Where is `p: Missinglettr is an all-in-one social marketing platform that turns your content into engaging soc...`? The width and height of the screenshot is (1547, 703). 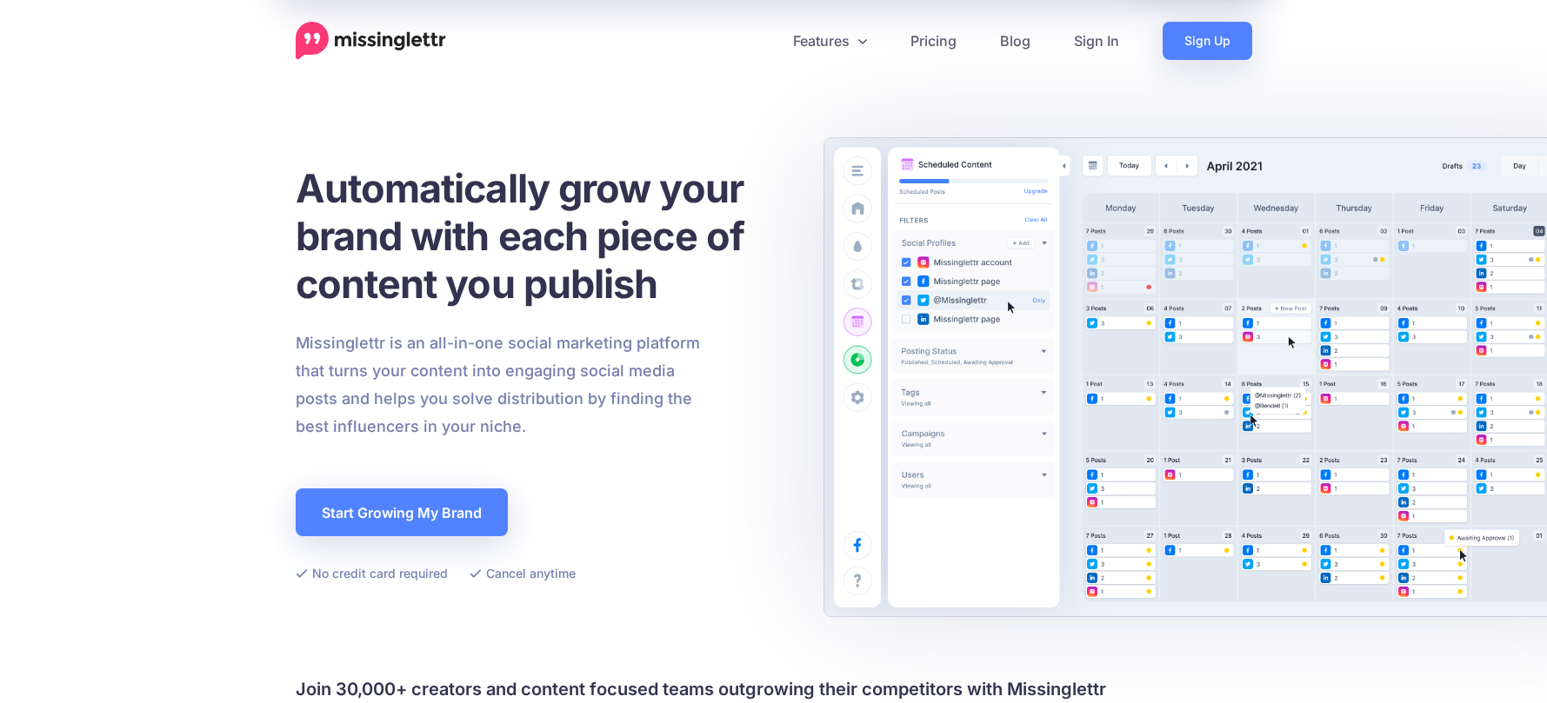 p: Missinglettr is an all-in-one social marketing platform that turns your content into engaging soc... is located at coordinates (498, 385).